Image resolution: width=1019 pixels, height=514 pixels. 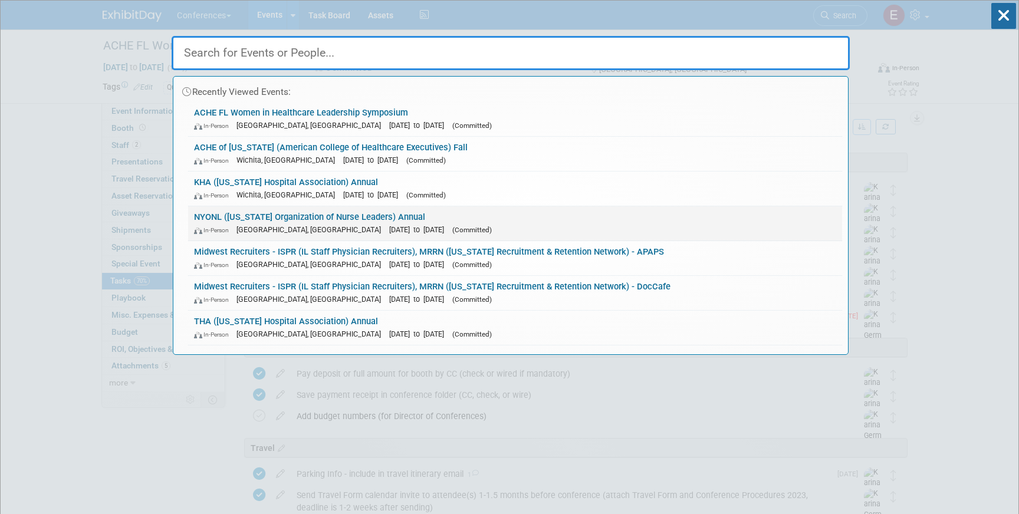 What do you see at coordinates (511, 89) in the screenshot?
I see `div: Recently Viewed Events:` at bounding box center [511, 89].